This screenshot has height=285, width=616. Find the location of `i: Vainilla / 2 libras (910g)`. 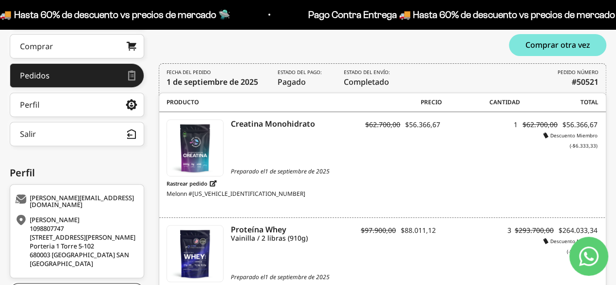

i: Vainilla / 2 libras (910g) is located at coordinates (293, 238).